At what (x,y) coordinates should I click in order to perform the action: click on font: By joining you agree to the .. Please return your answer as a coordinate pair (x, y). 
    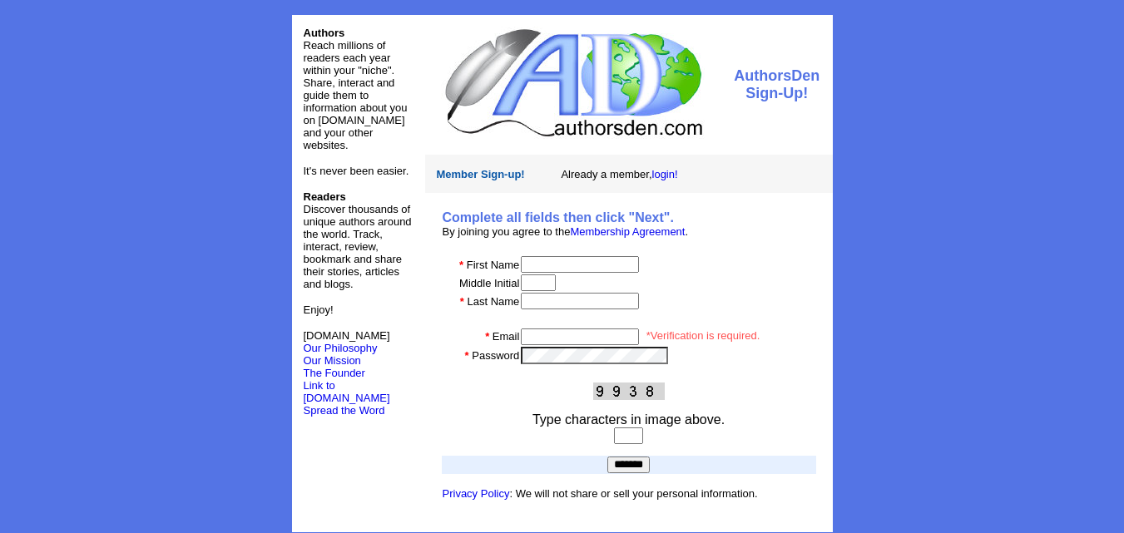
    Looking at the image, I should click on (566, 231).